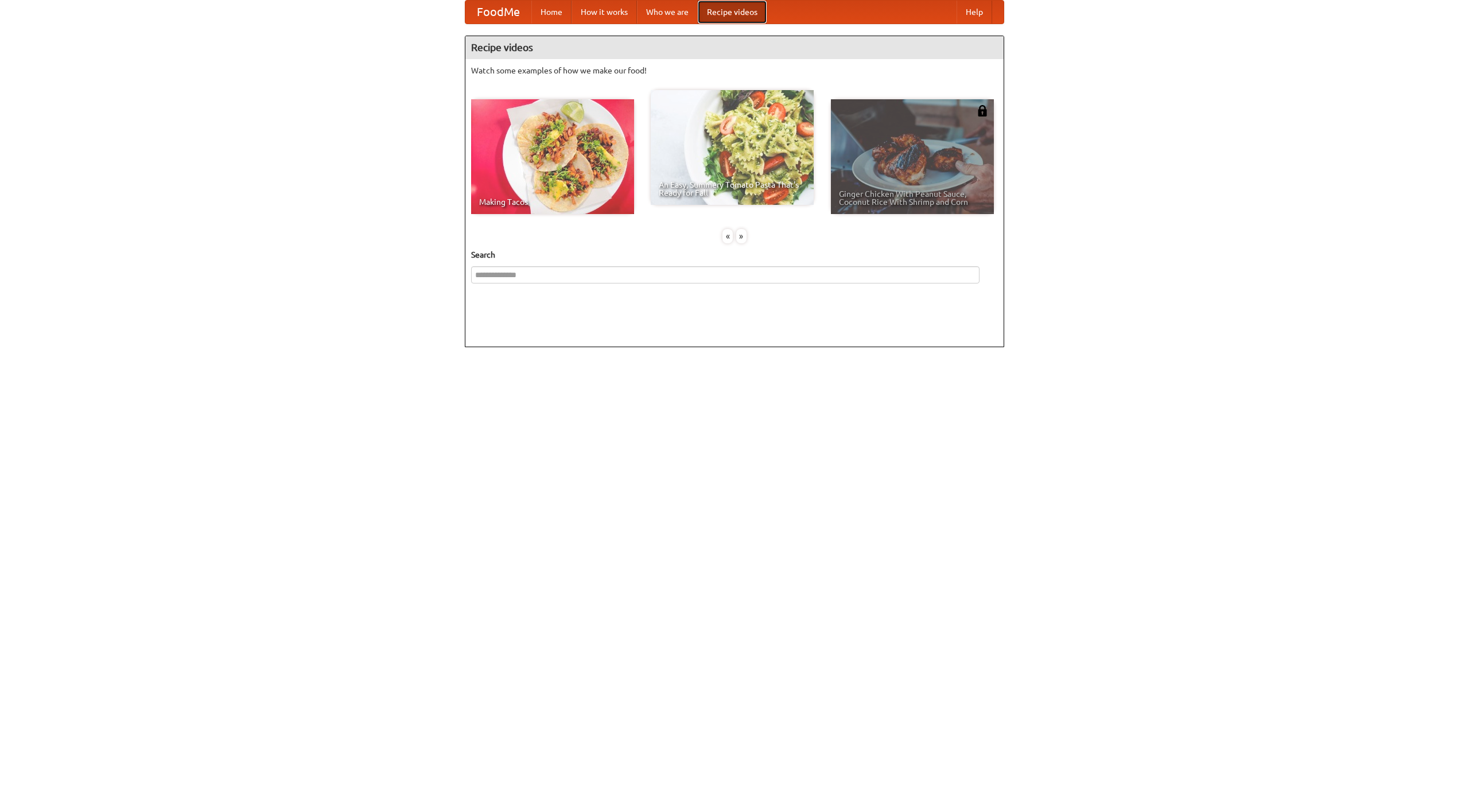 The image size is (1469, 812). What do you see at coordinates (499, 12) in the screenshot?
I see `a: FoodMe` at bounding box center [499, 12].